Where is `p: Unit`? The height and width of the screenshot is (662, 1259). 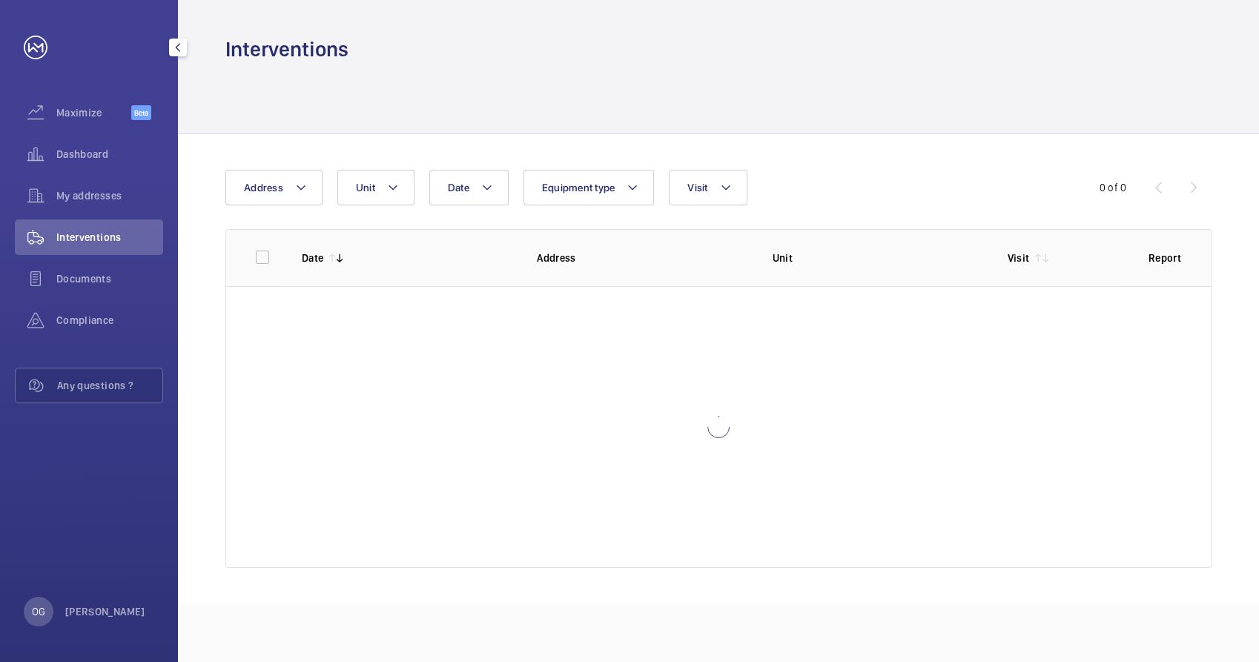 p: Unit is located at coordinates (877, 258).